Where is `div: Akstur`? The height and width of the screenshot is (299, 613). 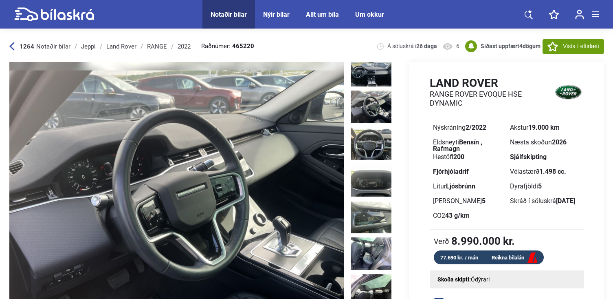 div: Akstur is located at coordinates (545, 127).